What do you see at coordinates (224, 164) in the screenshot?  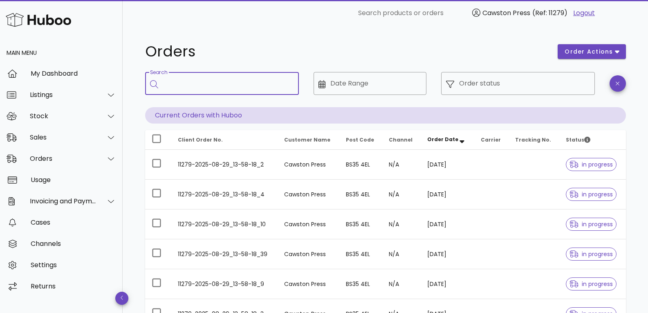 I see `td: 11279-2025-08-29_13-58-18_2` at bounding box center [224, 164].